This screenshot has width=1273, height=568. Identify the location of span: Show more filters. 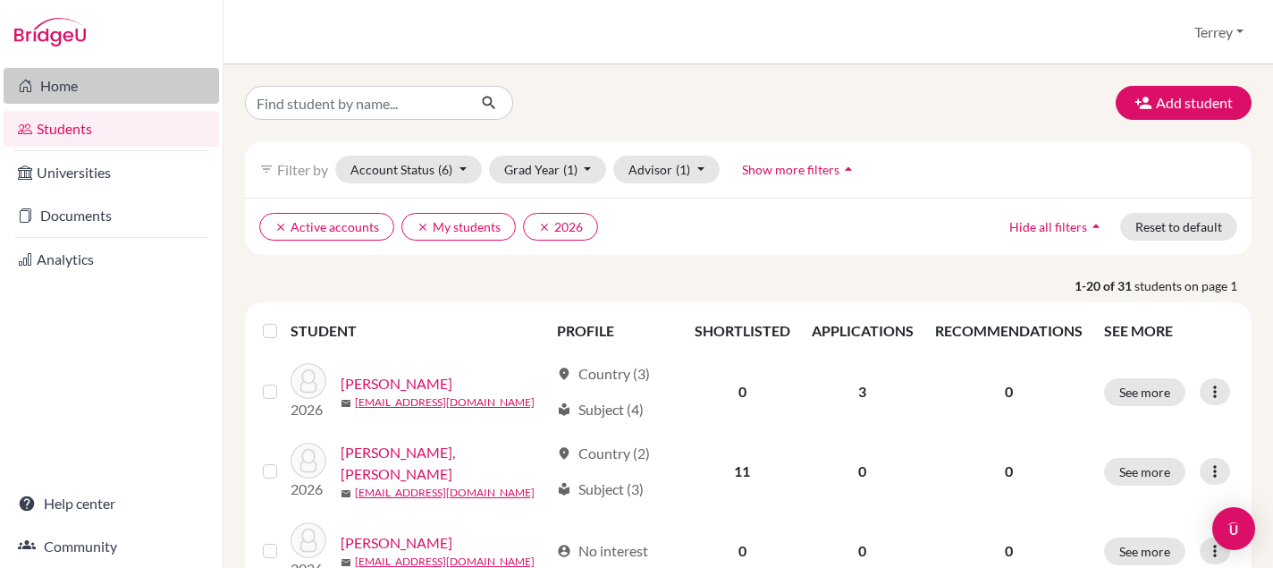
(791, 169).